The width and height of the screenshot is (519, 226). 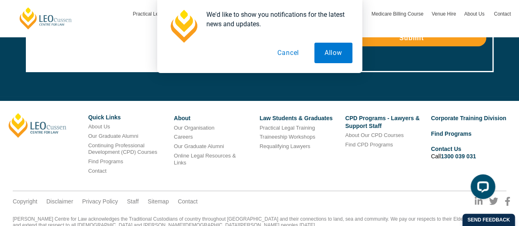 What do you see at coordinates (276, 19) in the screenshot?
I see `div: We'd like to show you notifications for the latest news and updates.` at bounding box center [276, 19].